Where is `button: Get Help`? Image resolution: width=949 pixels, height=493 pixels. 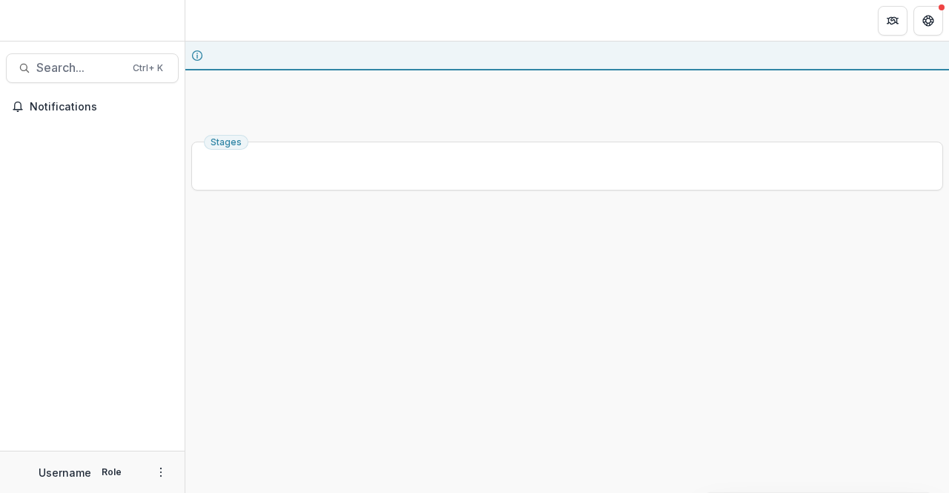 button: Get Help is located at coordinates (929, 21).